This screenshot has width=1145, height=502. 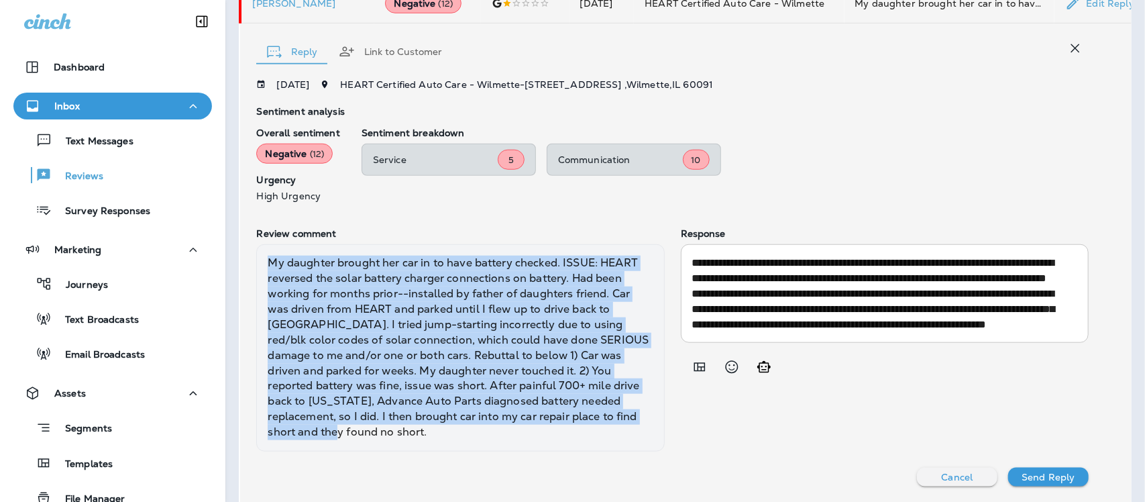 I want to click on p: Urgency, so click(x=298, y=180).